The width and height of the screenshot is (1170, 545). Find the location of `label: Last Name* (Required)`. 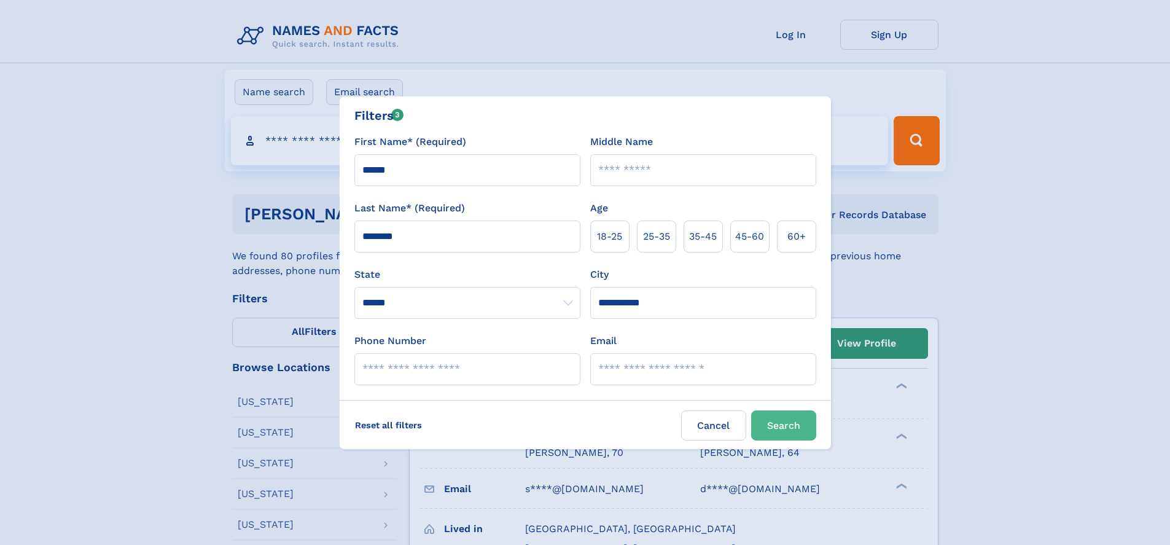

label: Last Name* (Required) is located at coordinates (410, 208).